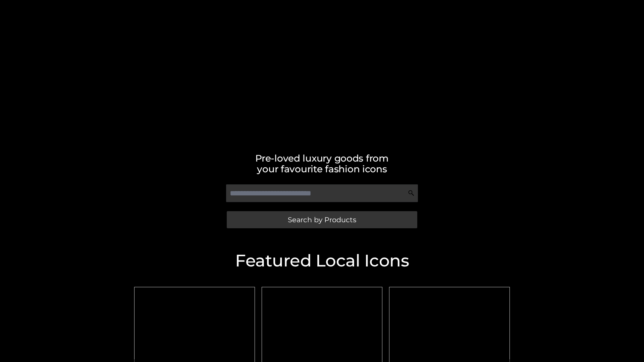 This screenshot has height=362, width=644. I want to click on a: Search by Products, so click(322, 220).